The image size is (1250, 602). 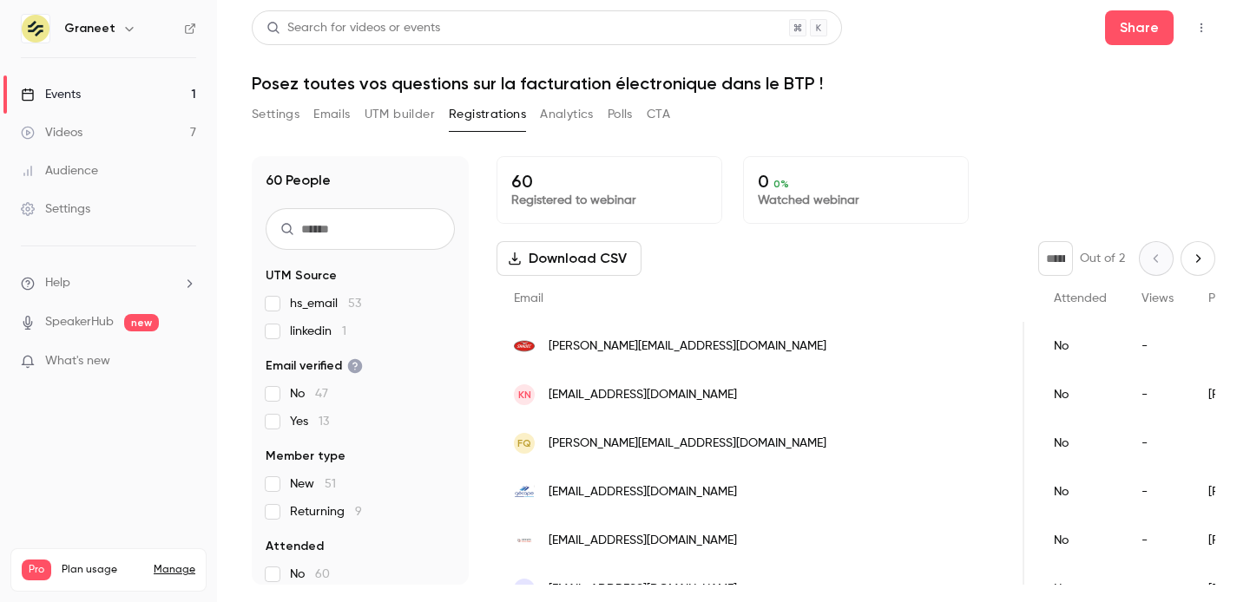 I want to click on button: Download CSV, so click(x=568, y=259).